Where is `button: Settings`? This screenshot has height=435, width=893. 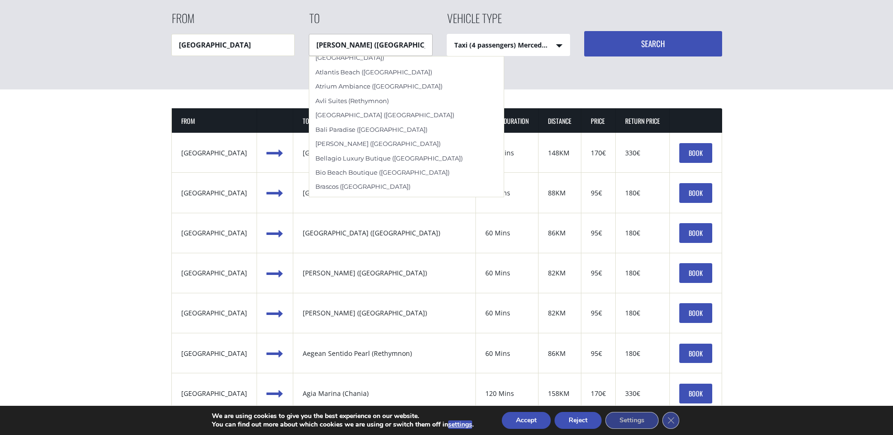
button: Settings is located at coordinates (632, 421).